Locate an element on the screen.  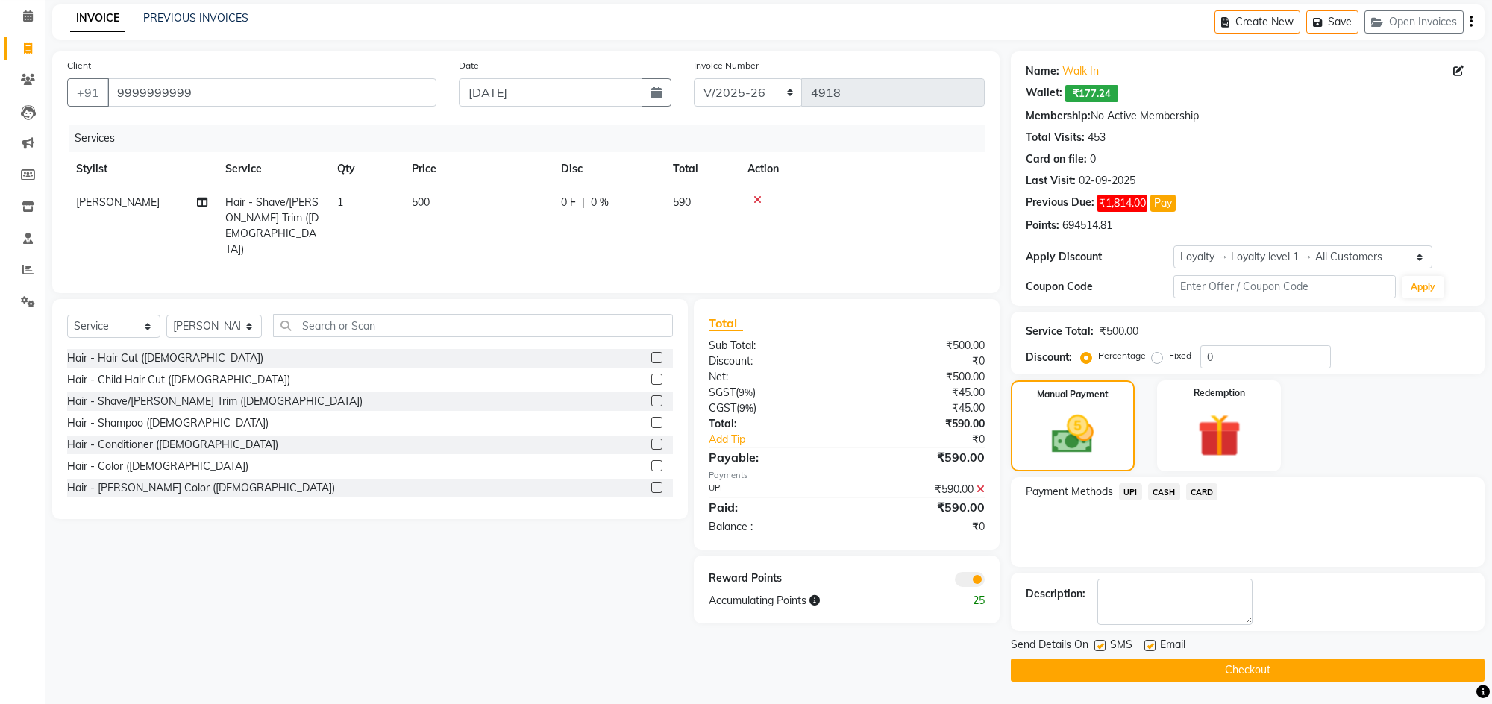
span: SGST is located at coordinates (722, 392).